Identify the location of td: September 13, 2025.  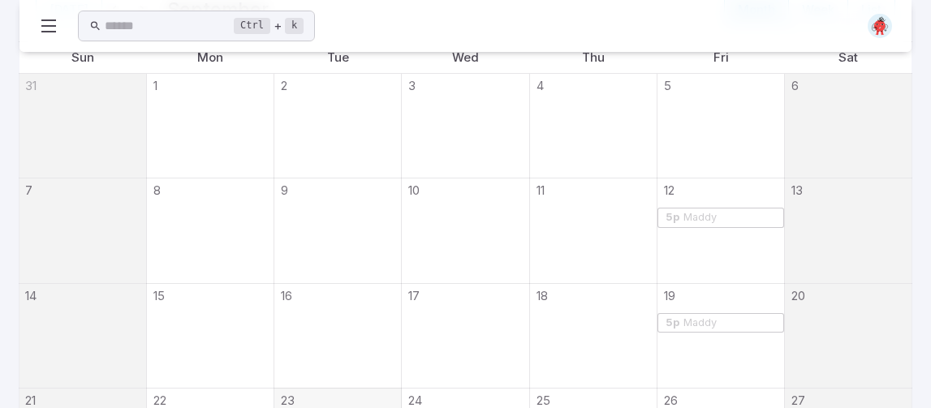
(848, 230).